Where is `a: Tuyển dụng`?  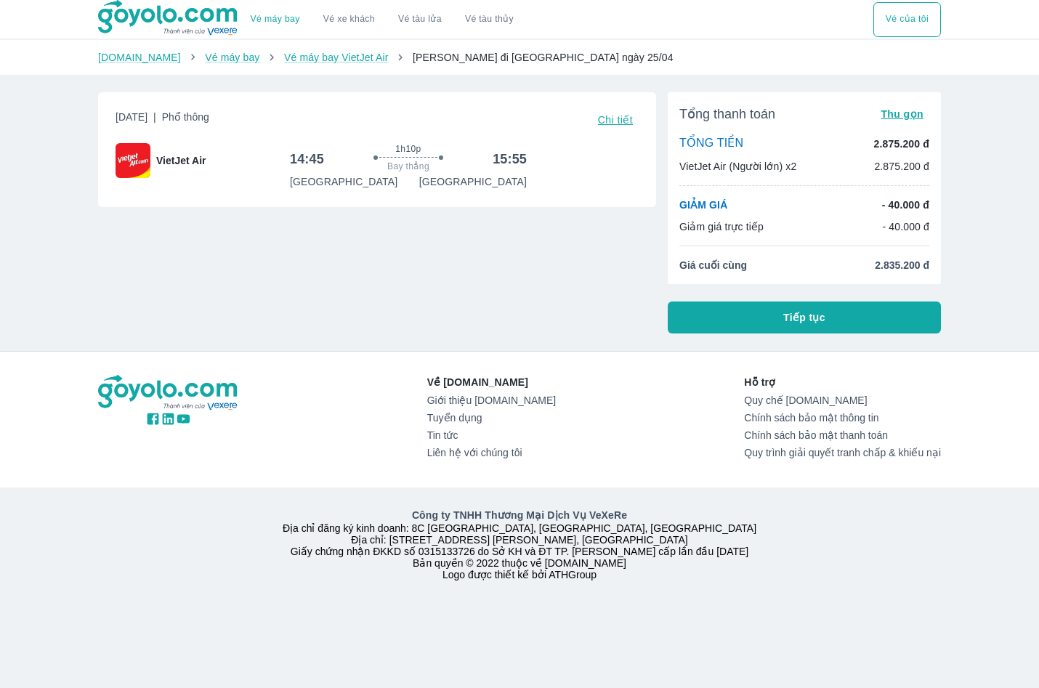
a: Tuyển dụng is located at coordinates (491, 418).